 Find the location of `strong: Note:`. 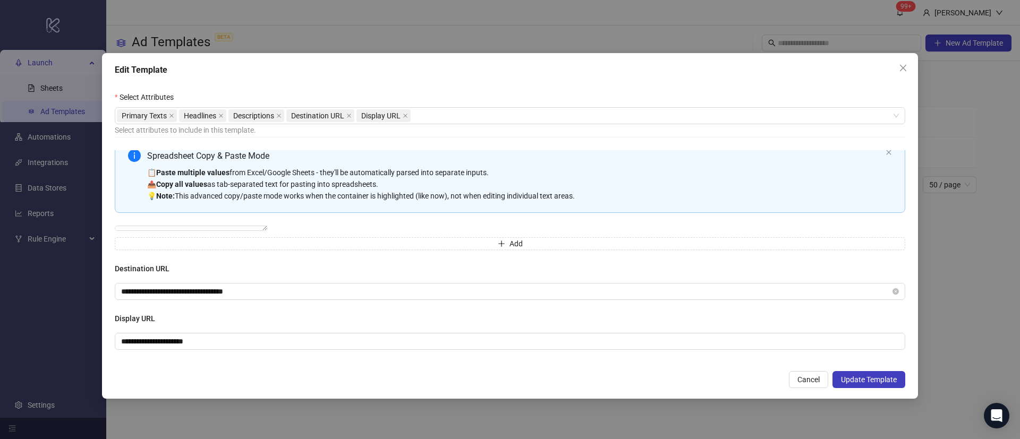

strong: Note: is located at coordinates (165, 196).